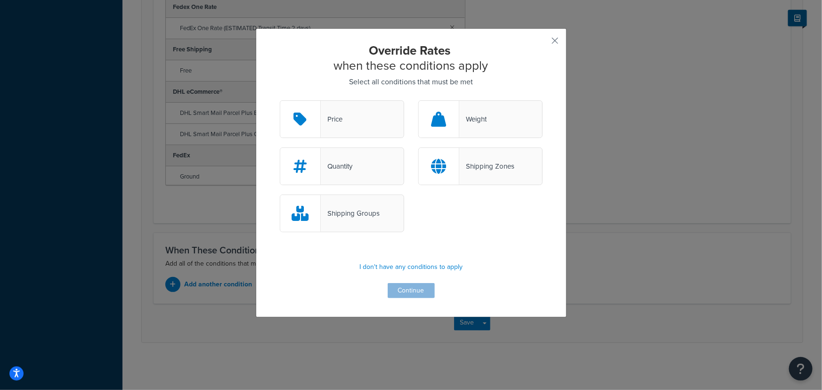 This screenshot has height=390, width=822. What do you see at coordinates (350, 213) in the screenshot?
I see `div: Shipping Groups` at bounding box center [350, 213].